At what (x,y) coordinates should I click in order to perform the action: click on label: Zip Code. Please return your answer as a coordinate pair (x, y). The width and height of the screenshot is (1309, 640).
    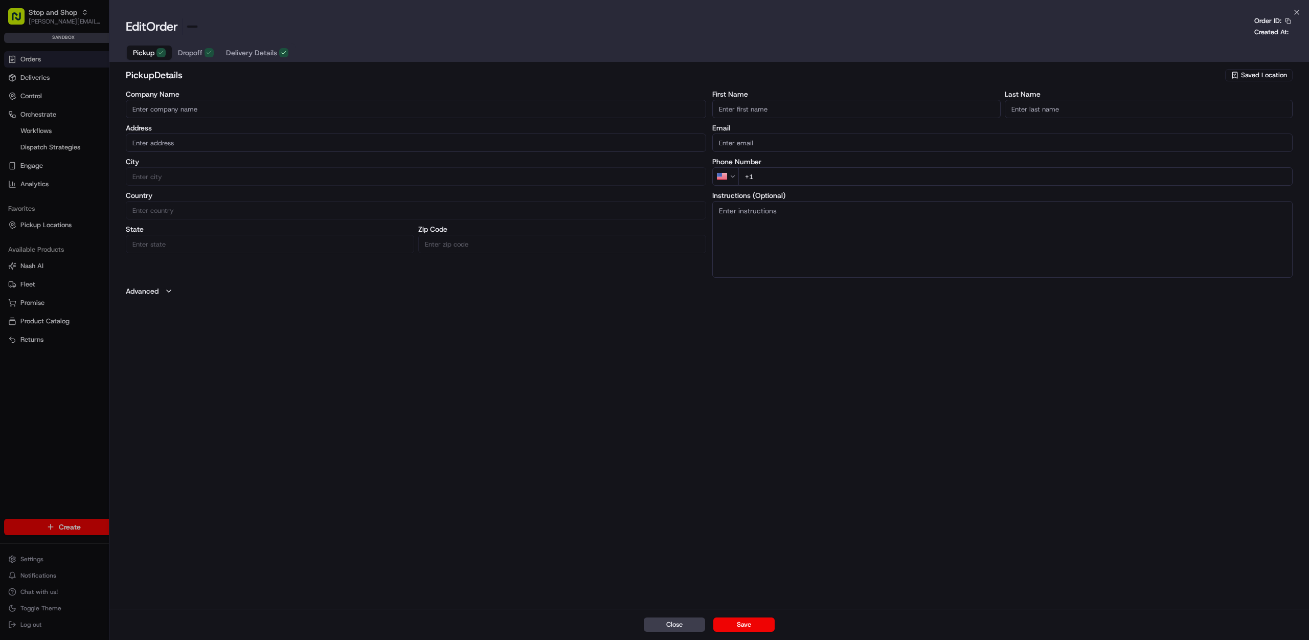
    Looking at the image, I should click on (562, 229).